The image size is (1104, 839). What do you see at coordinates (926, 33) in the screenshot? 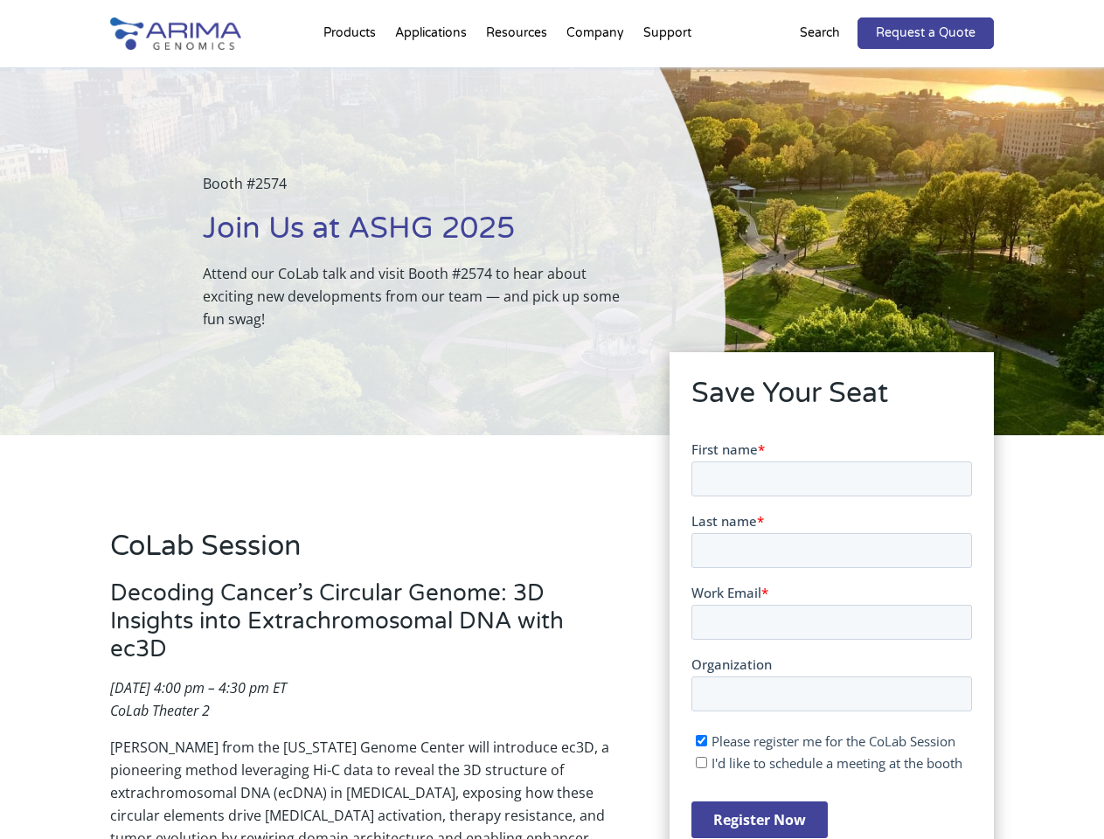
I see `a: Request a Quote` at bounding box center [926, 33].